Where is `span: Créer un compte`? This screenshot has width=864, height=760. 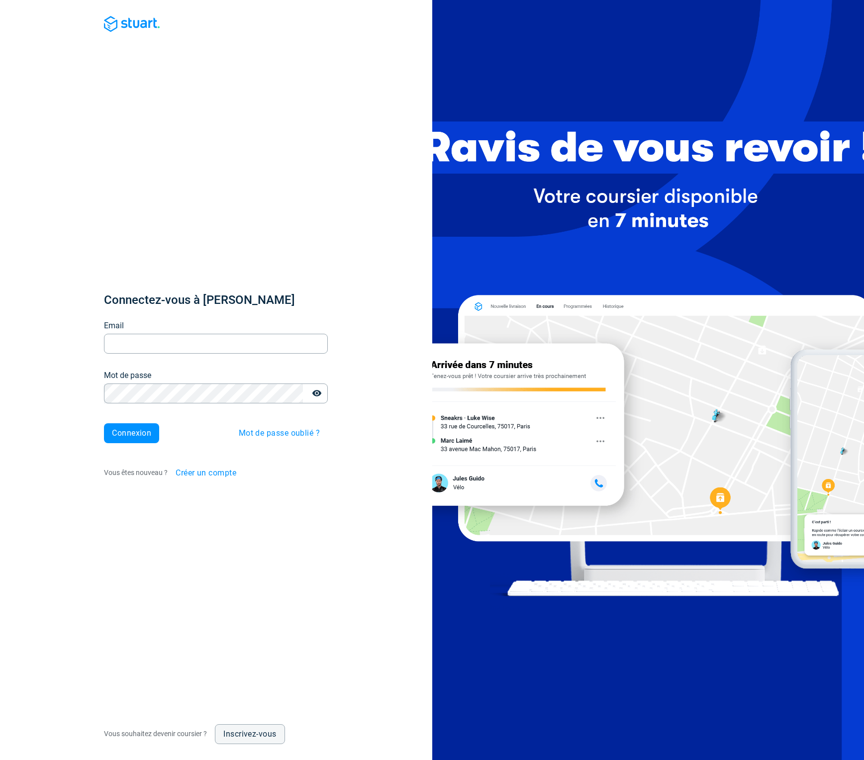
span: Créer un compte is located at coordinates (206, 473).